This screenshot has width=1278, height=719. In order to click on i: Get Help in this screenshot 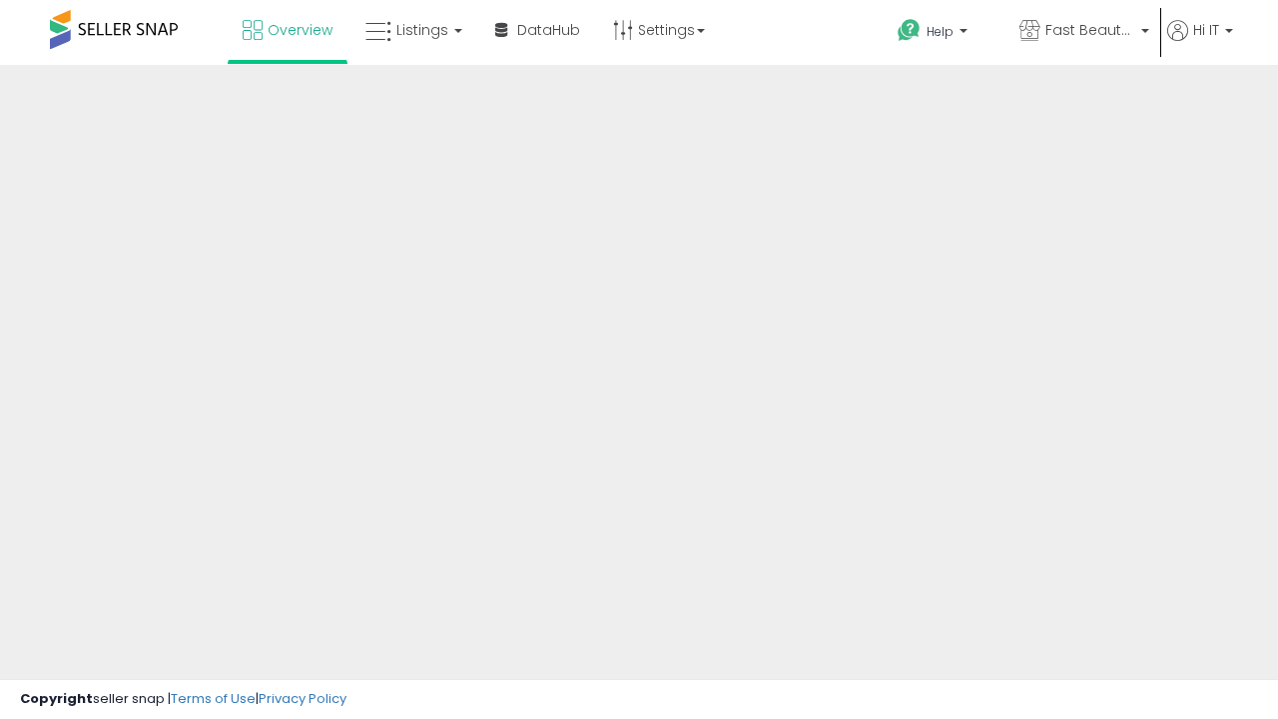, I will do `click(908, 30)`.